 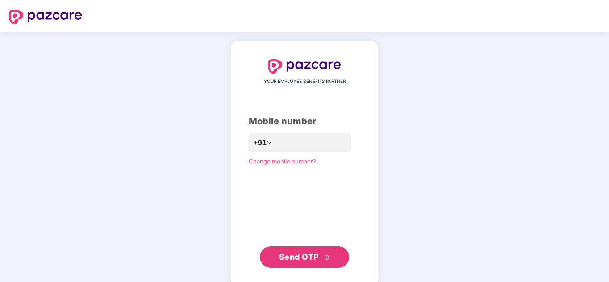 I want to click on a: Change mobile number?, so click(x=282, y=162).